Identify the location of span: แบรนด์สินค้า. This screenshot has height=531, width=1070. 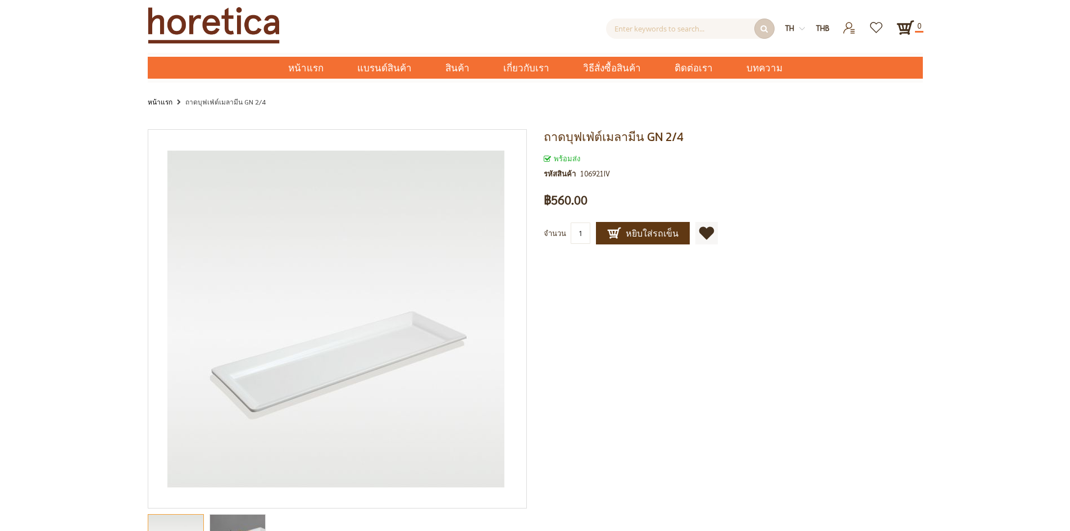
(384, 68).